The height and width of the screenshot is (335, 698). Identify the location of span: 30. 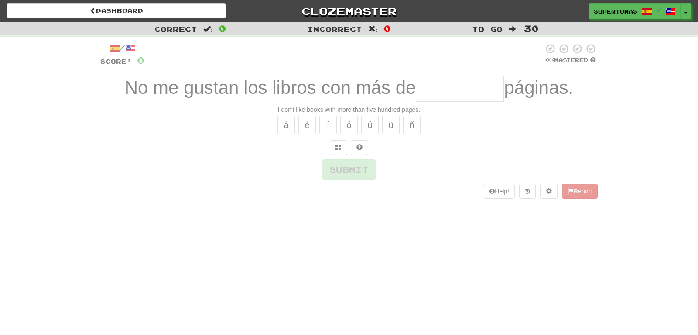
(532, 28).